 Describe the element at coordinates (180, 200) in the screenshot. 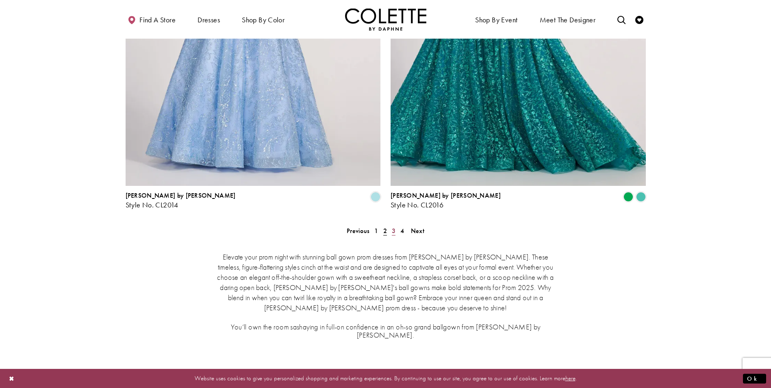

I see `div: Colette by Daphne Style No. CL2014` at that location.